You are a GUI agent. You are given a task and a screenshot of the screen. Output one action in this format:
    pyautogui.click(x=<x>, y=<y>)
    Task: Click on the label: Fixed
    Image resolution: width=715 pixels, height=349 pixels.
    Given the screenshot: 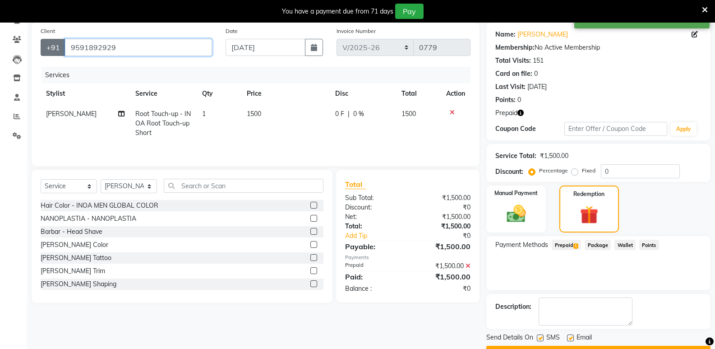 What is the action you would take?
    pyautogui.click(x=589, y=170)
    